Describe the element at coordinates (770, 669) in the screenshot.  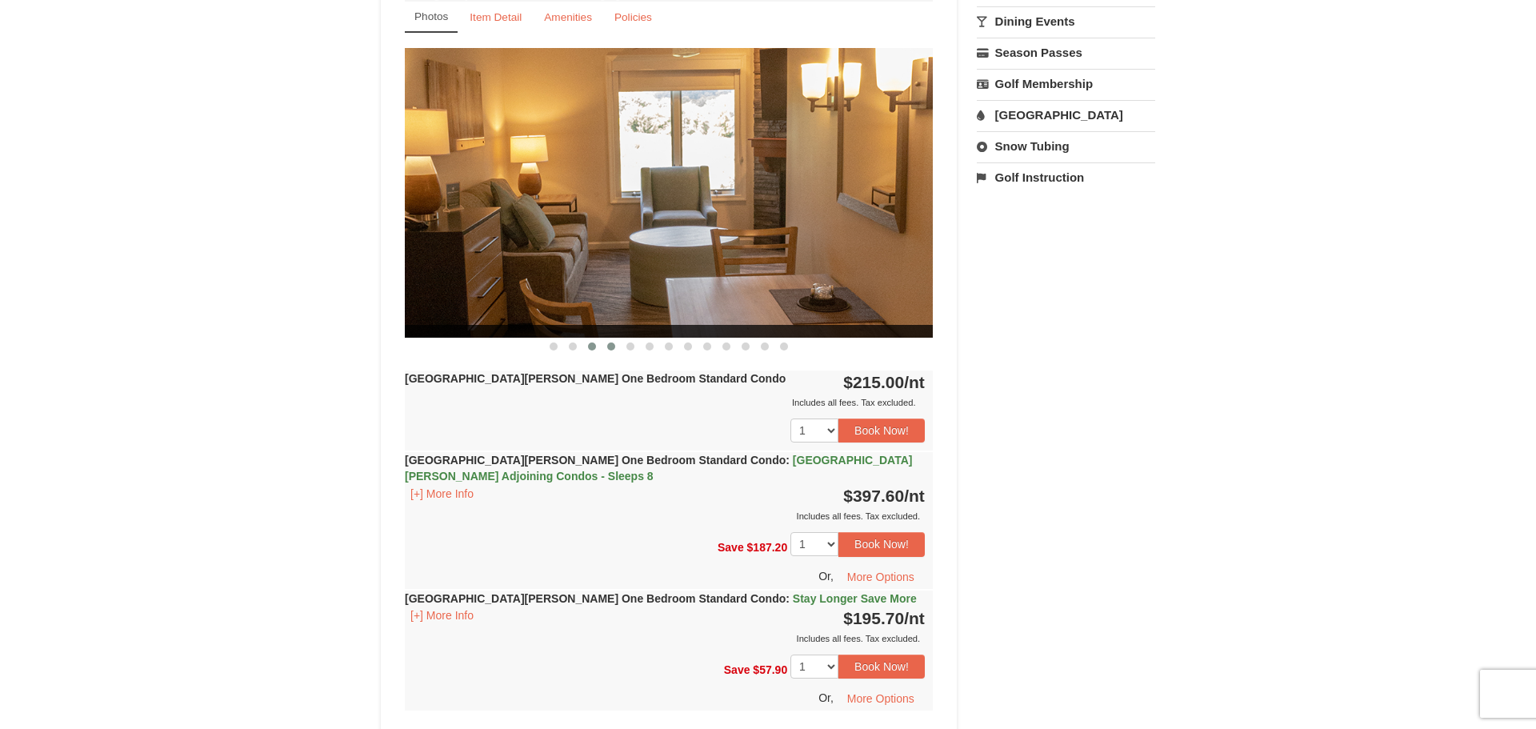
I see `span: $57.90` at that location.